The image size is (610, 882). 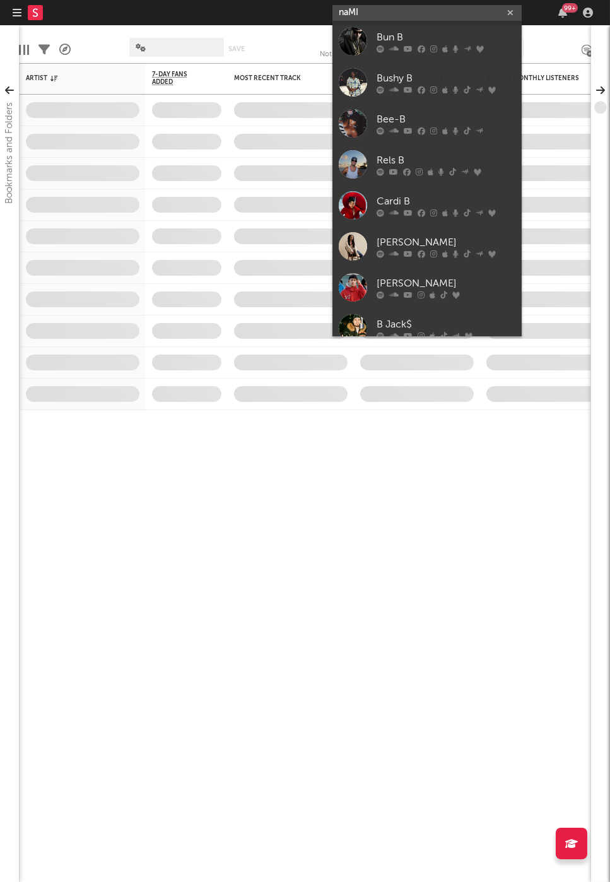 I want to click on div: Bushy B, so click(x=446, y=79).